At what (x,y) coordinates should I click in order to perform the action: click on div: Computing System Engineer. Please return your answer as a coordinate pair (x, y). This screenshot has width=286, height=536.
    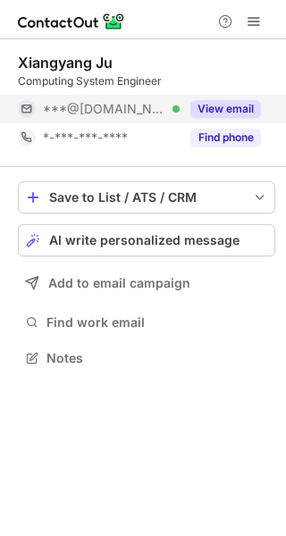
    Looking at the image, I should click on (146, 81).